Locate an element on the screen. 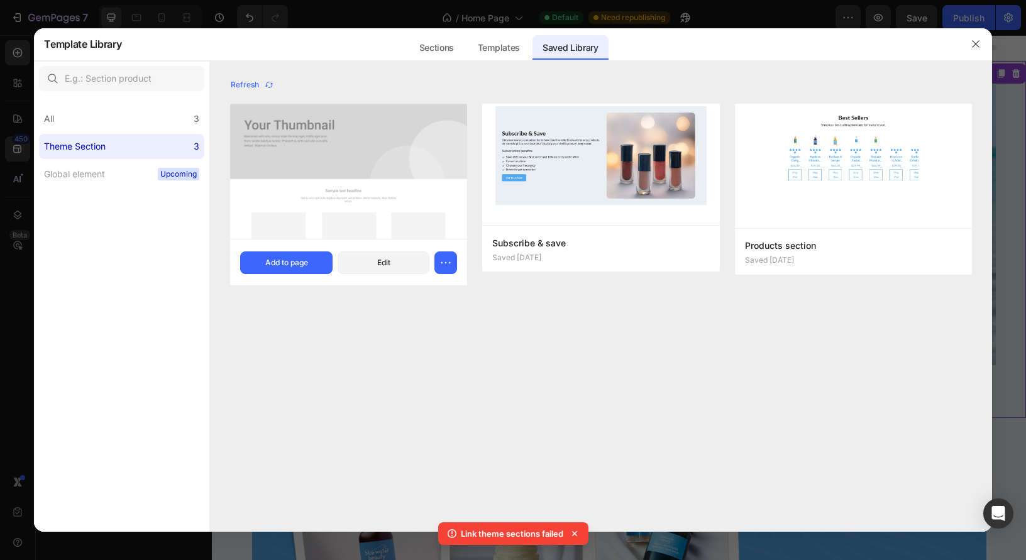 The image size is (1026, 560). div: Open Intercom Messenger is located at coordinates (998, 514).